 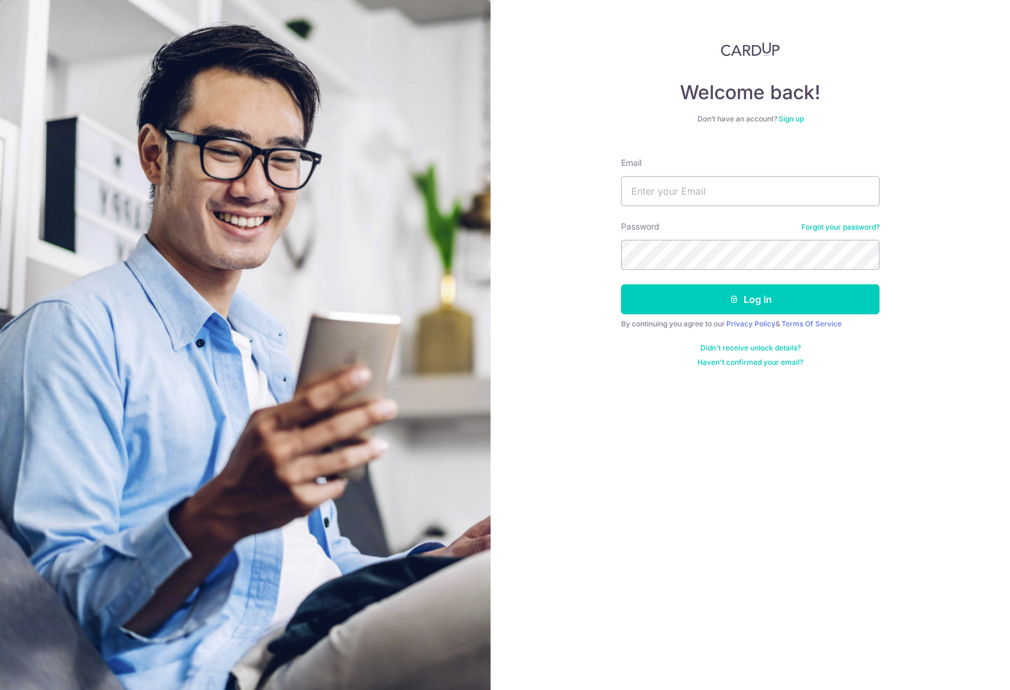 What do you see at coordinates (750, 299) in the screenshot?
I see `button: Log in` at bounding box center [750, 299].